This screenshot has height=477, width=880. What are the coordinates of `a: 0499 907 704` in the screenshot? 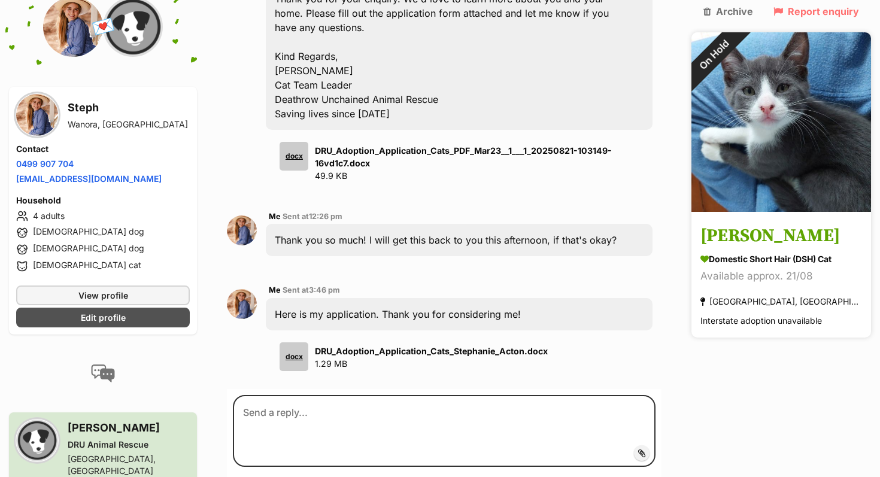 It's located at (45, 163).